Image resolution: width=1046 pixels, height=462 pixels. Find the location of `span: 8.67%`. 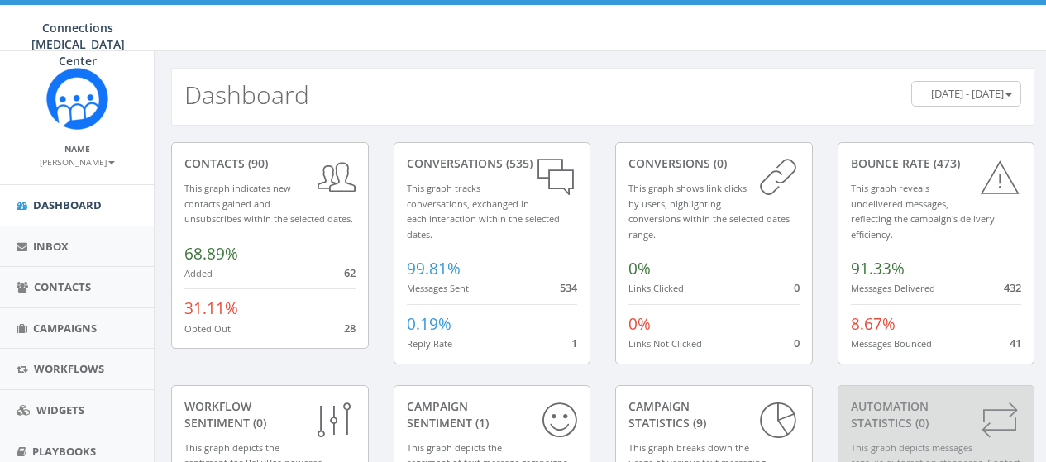

span: 8.67% is located at coordinates (873, 324).